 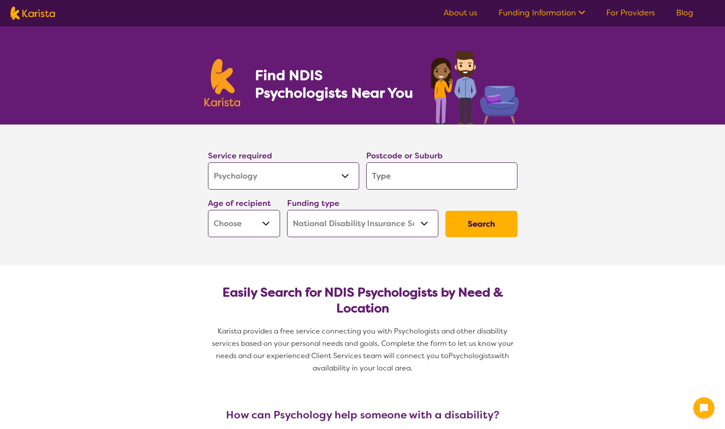 What do you see at coordinates (364, 343) in the screenshot?
I see `span: Karista provides a free service connecting you with Psychologists and other disability services b...` at bounding box center [364, 343].